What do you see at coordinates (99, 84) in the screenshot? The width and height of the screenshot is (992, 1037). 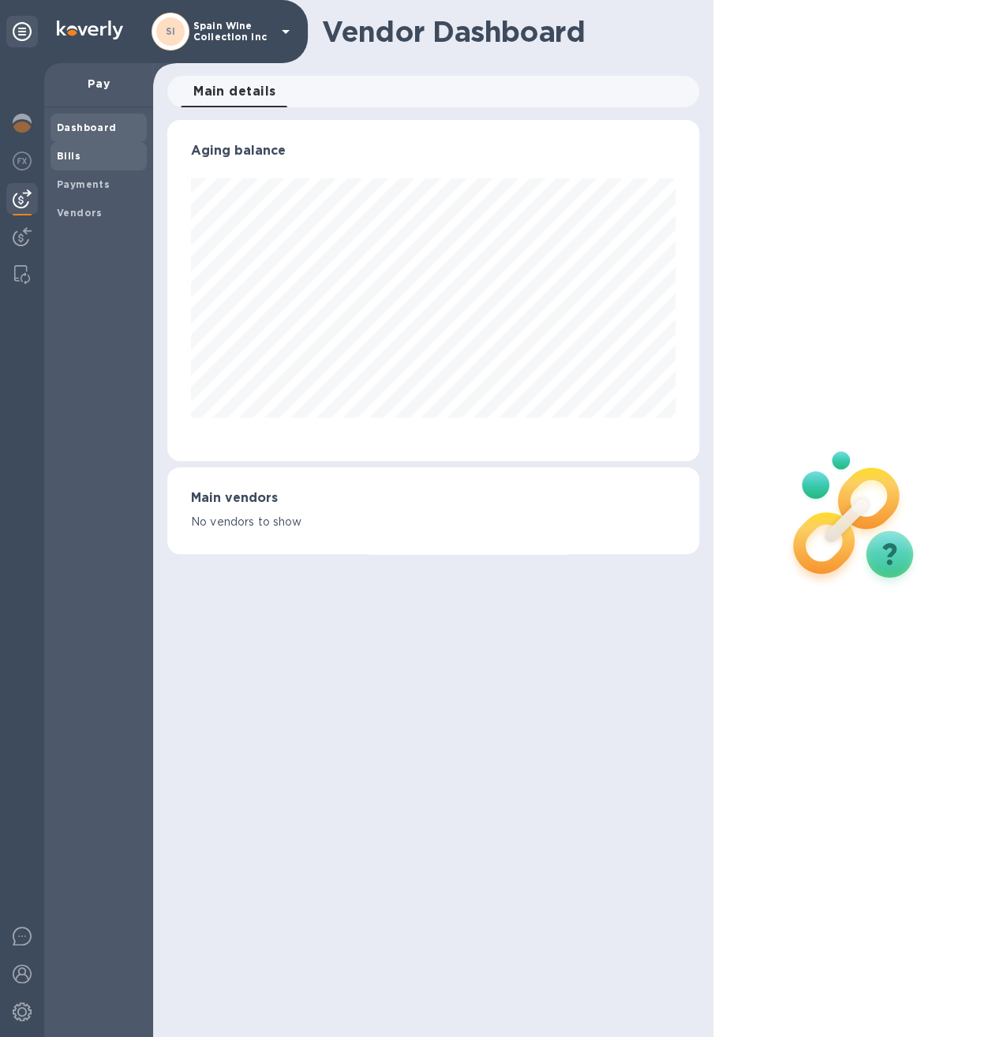 I see `p: Pay` at bounding box center [99, 84].